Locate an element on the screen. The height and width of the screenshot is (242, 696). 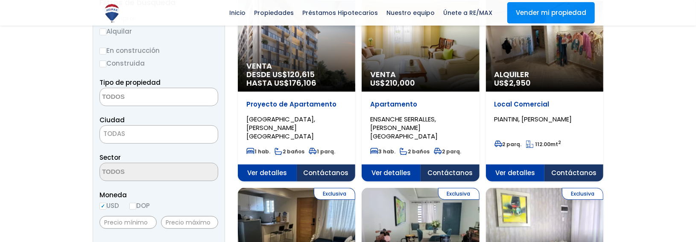
span: Préstamos Hipotecarios is located at coordinates (340, 13).